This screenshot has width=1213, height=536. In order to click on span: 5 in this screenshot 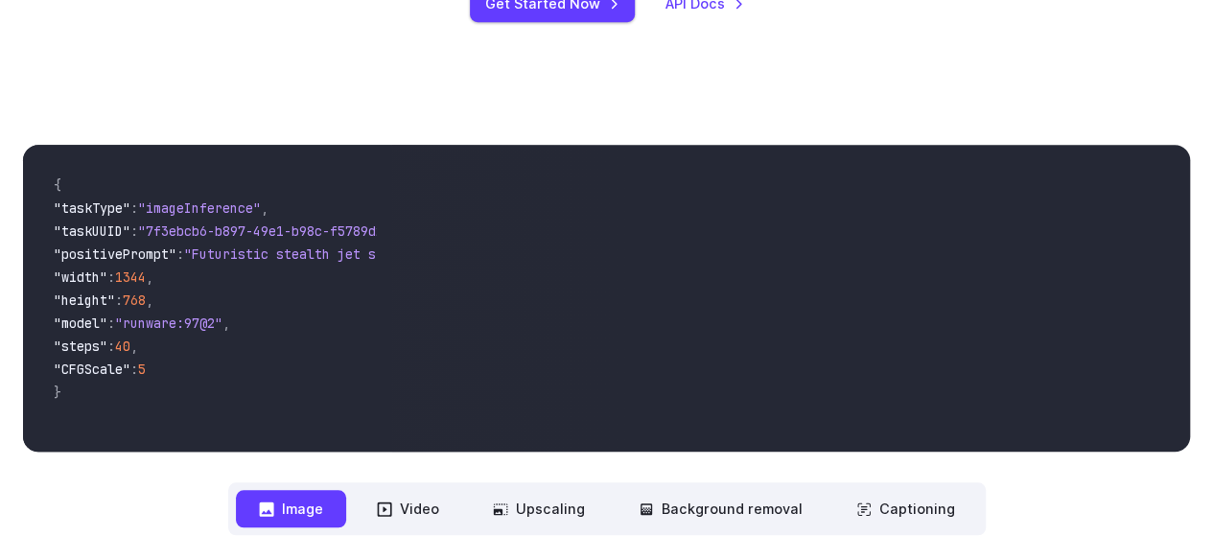, I will do `click(142, 369)`.